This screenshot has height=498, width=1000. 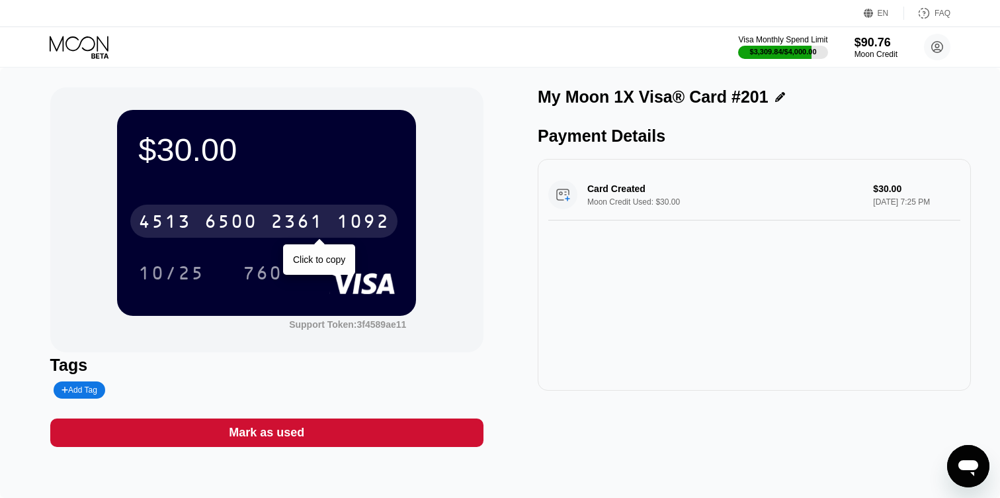 What do you see at coordinates (876, 47) in the screenshot?
I see `div: $90.76Moon Credit` at bounding box center [876, 47].